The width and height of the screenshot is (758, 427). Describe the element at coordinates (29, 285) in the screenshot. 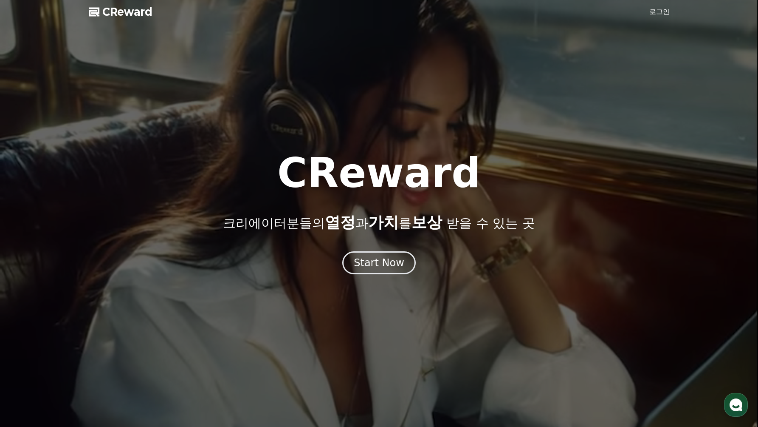

I see `span: 홈` at that location.